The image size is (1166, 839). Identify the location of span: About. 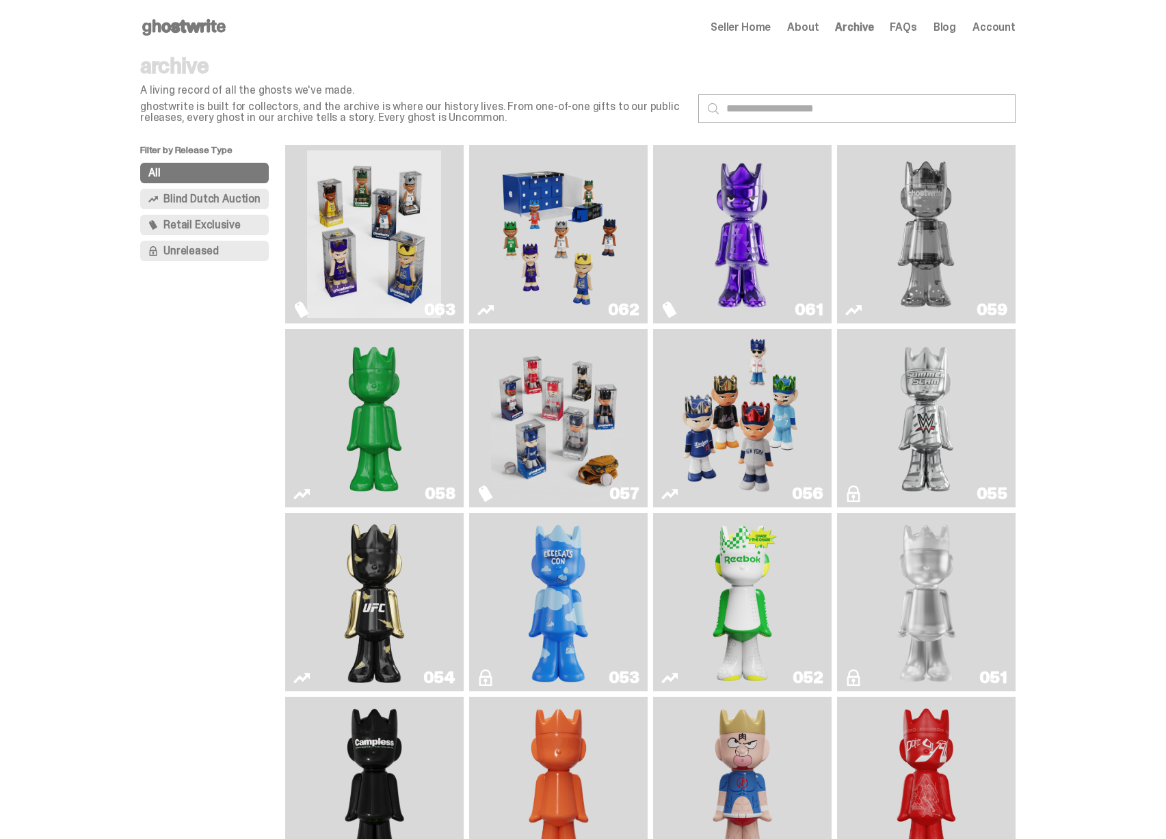
(803, 27).